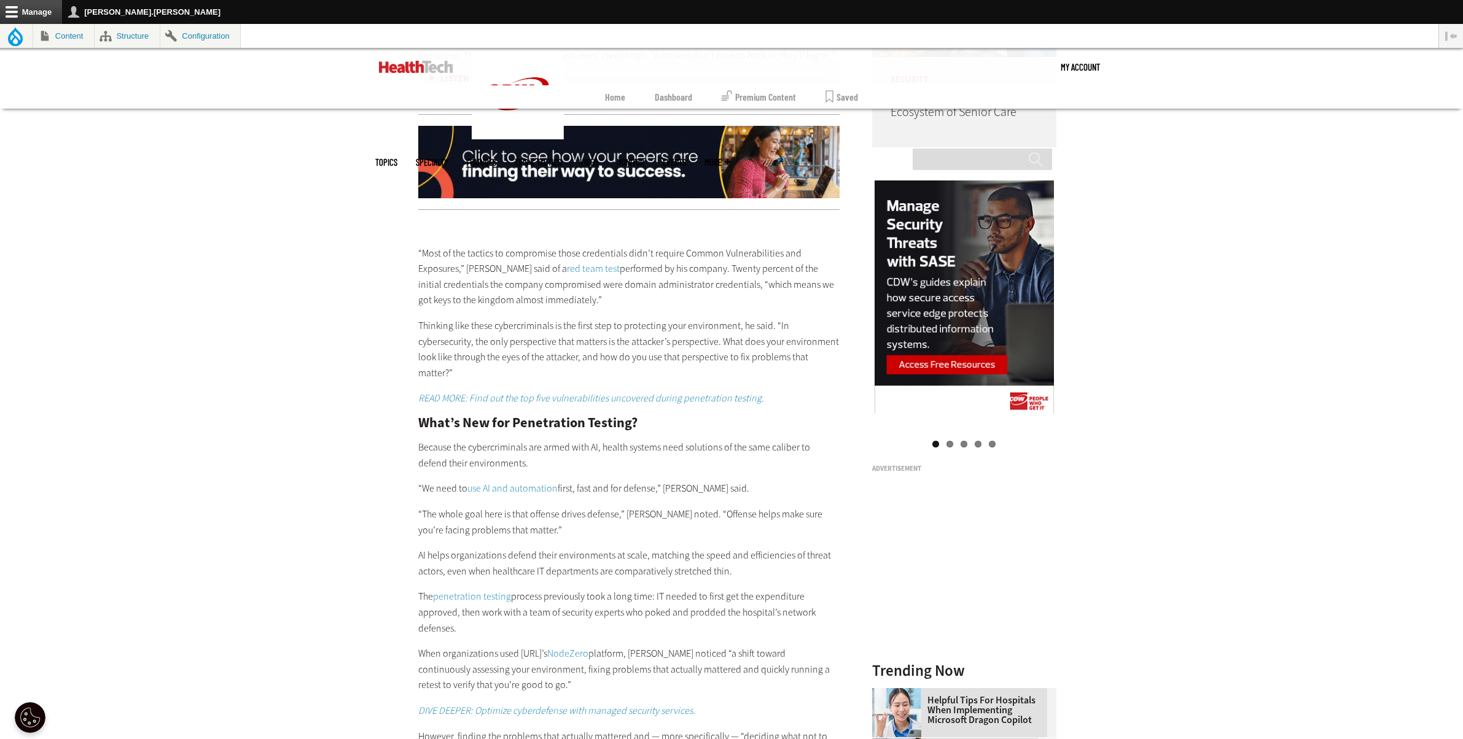 This screenshot has width=1463, height=739. What do you see at coordinates (629, 612) in the screenshot?
I see `p: The process previously took a long time: IT needed to first get the expenditure approved, then wo...` at bounding box center [629, 612].